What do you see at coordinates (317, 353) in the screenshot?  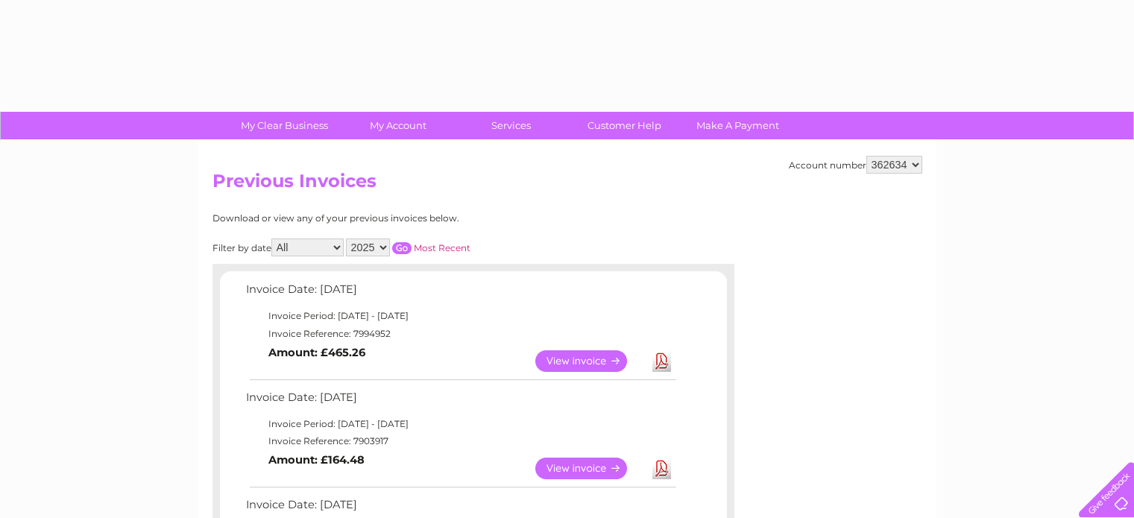 I see `b: Amount: £465.26` at bounding box center [317, 353].